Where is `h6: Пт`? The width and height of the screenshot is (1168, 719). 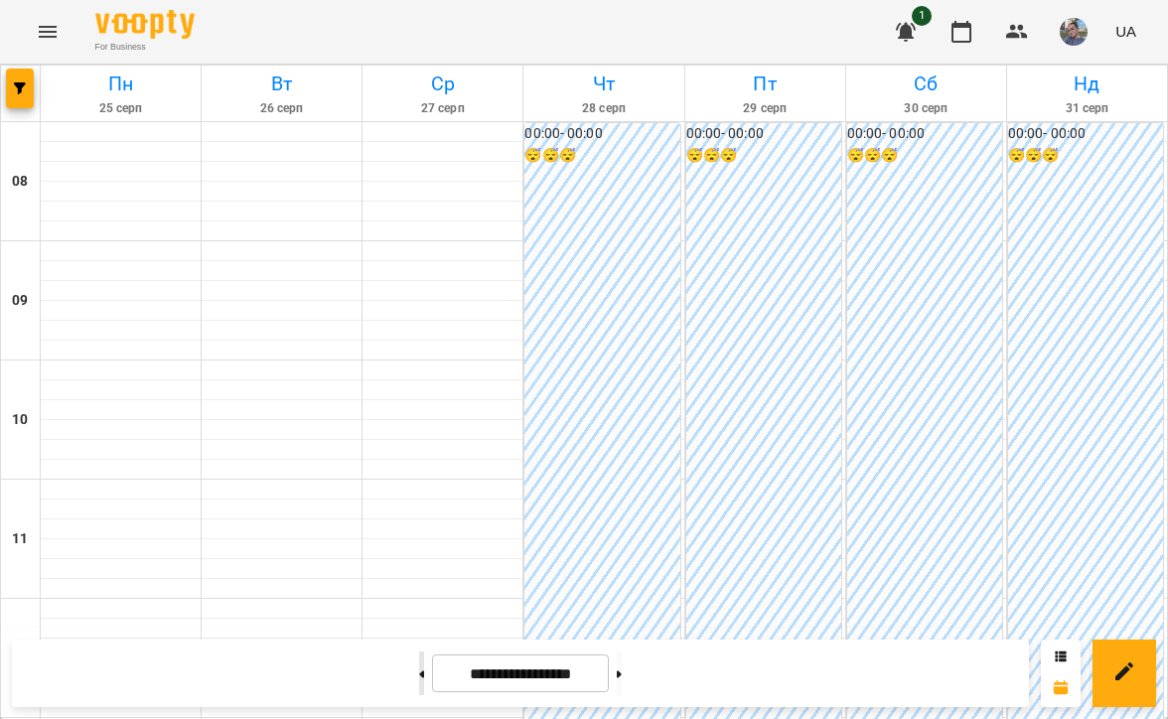
h6: Пт is located at coordinates (765, 83).